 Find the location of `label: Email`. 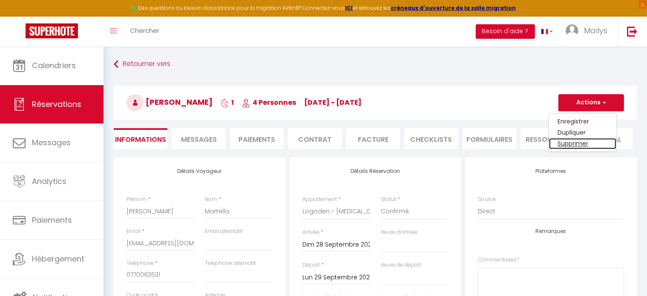

label: Email is located at coordinates (133, 231).